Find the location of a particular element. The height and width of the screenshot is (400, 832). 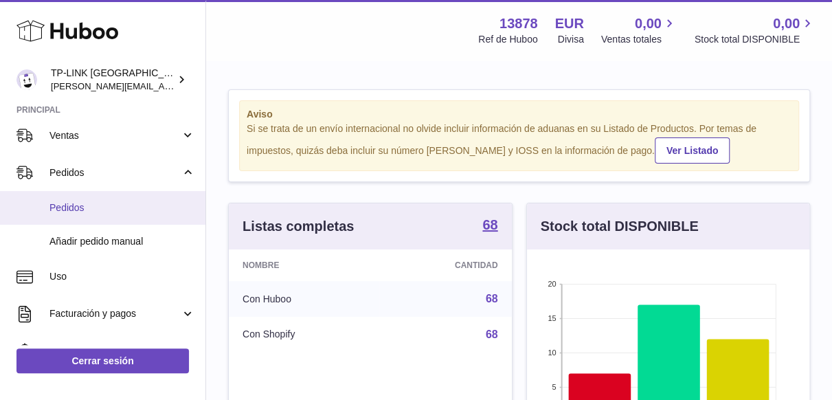

div: Si se trata de un envío internacional no olvide incluir información de aduanas en su Listado de P... is located at coordinates (519, 143).